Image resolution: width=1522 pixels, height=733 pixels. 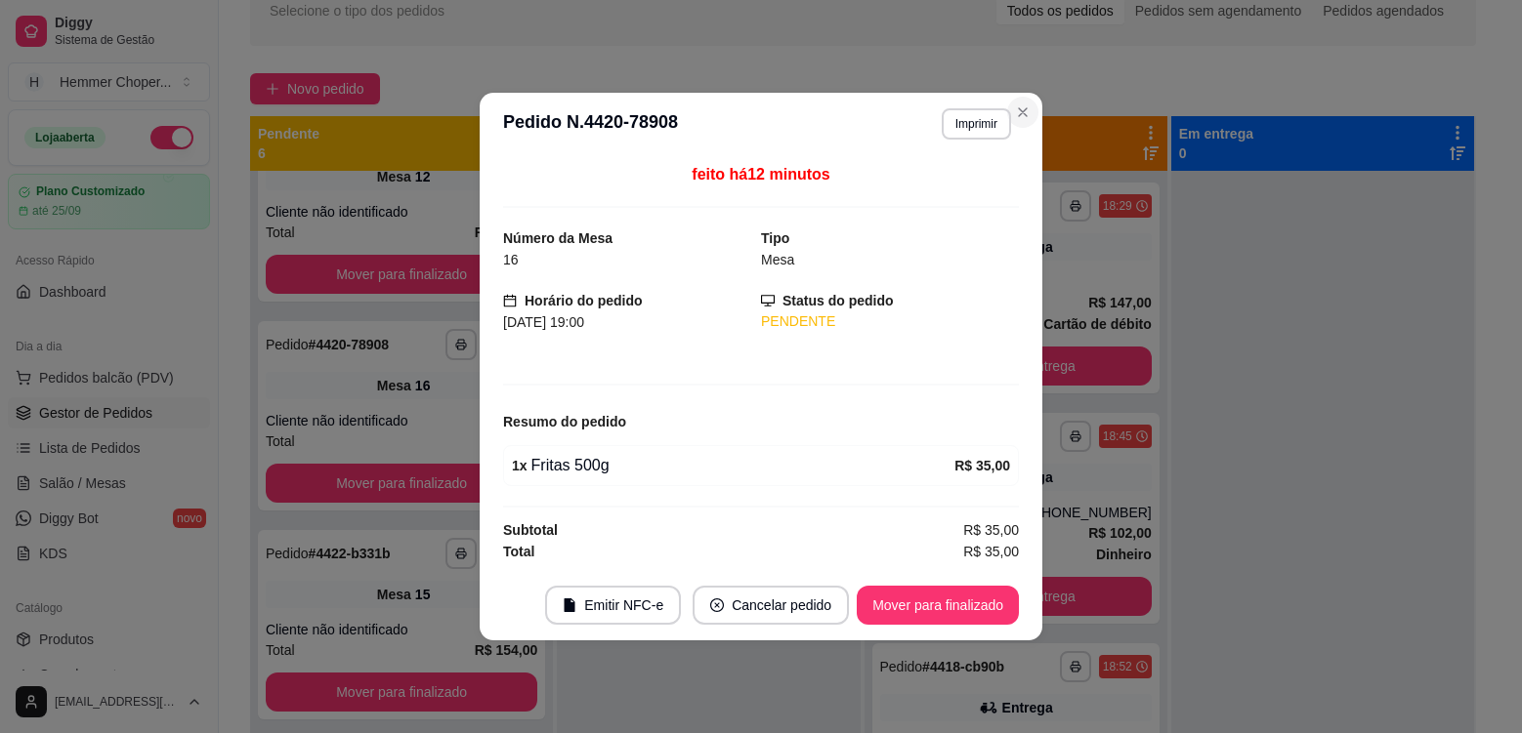 What do you see at coordinates (569, 606) in the screenshot?
I see `span: file` at bounding box center [569, 606].